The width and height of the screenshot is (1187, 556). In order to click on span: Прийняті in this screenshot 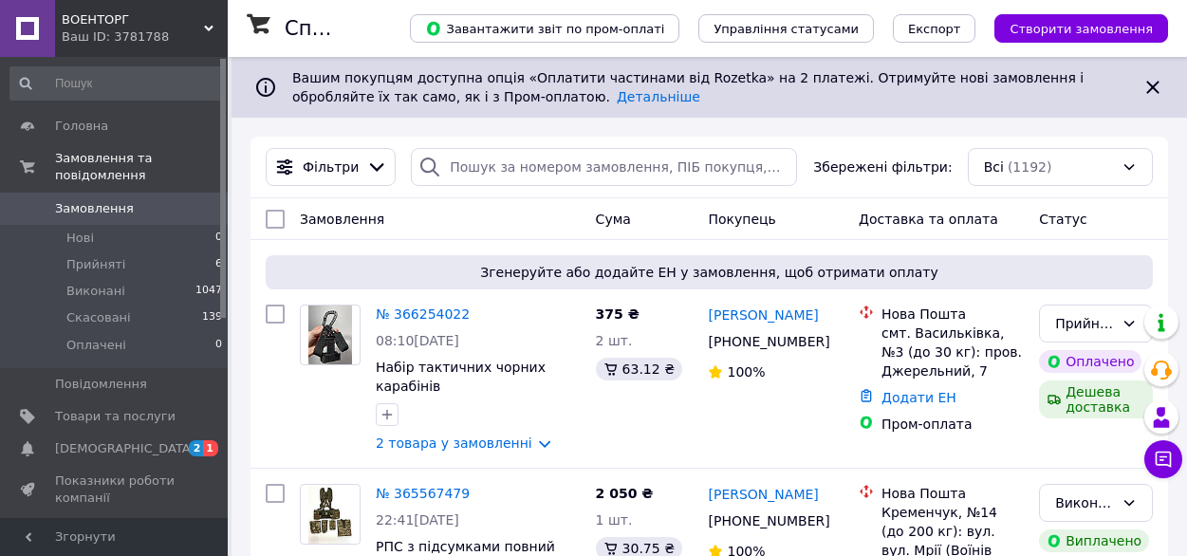, I will do `click(96, 265)`.